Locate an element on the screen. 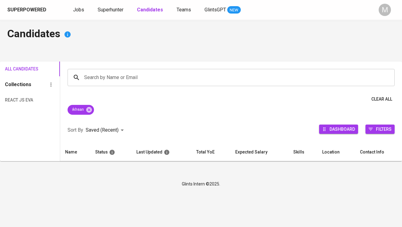 The height and width of the screenshot is (227, 402). p: Sort By is located at coordinates (75, 130).